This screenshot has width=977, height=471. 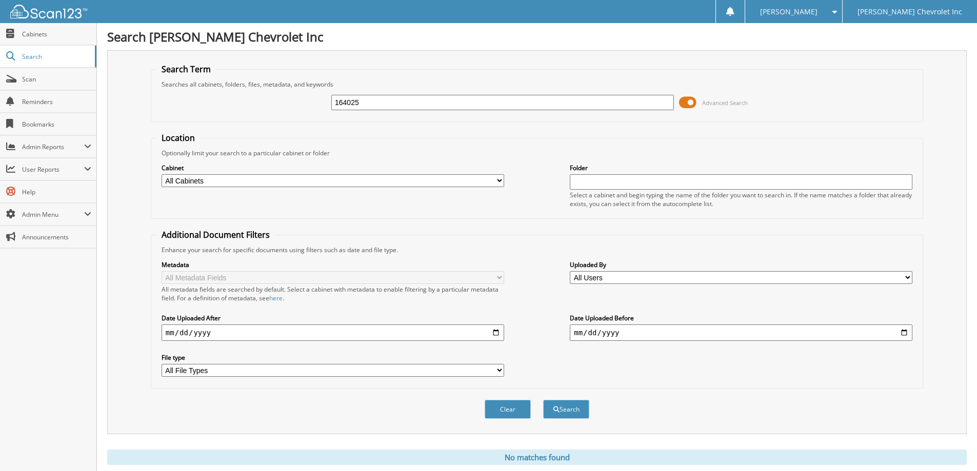 I want to click on div: All metadata fields are searched by default. Select a cabinet with metadata to enable filtering b..., so click(x=333, y=294).